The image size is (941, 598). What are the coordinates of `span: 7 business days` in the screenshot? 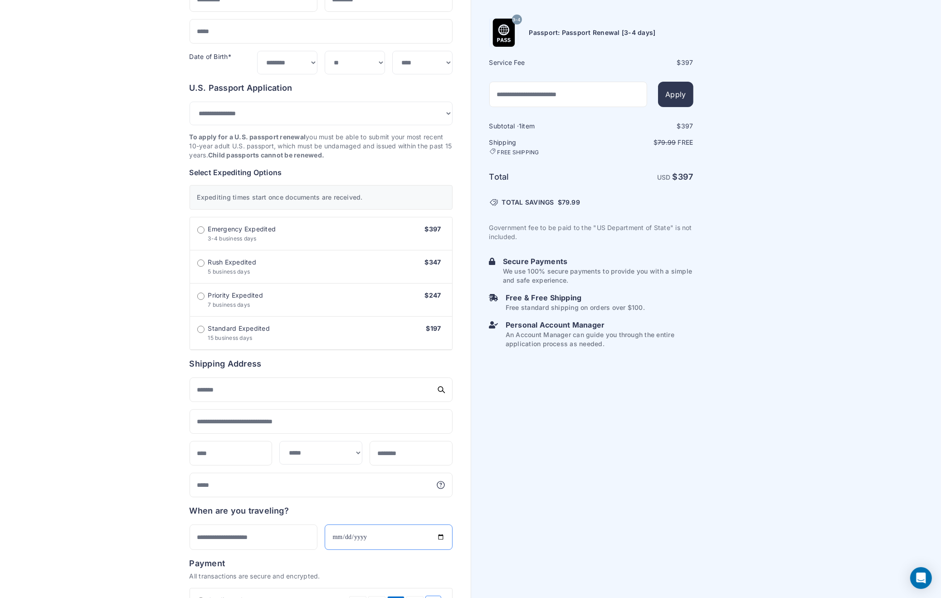 It's located at (229, 304).